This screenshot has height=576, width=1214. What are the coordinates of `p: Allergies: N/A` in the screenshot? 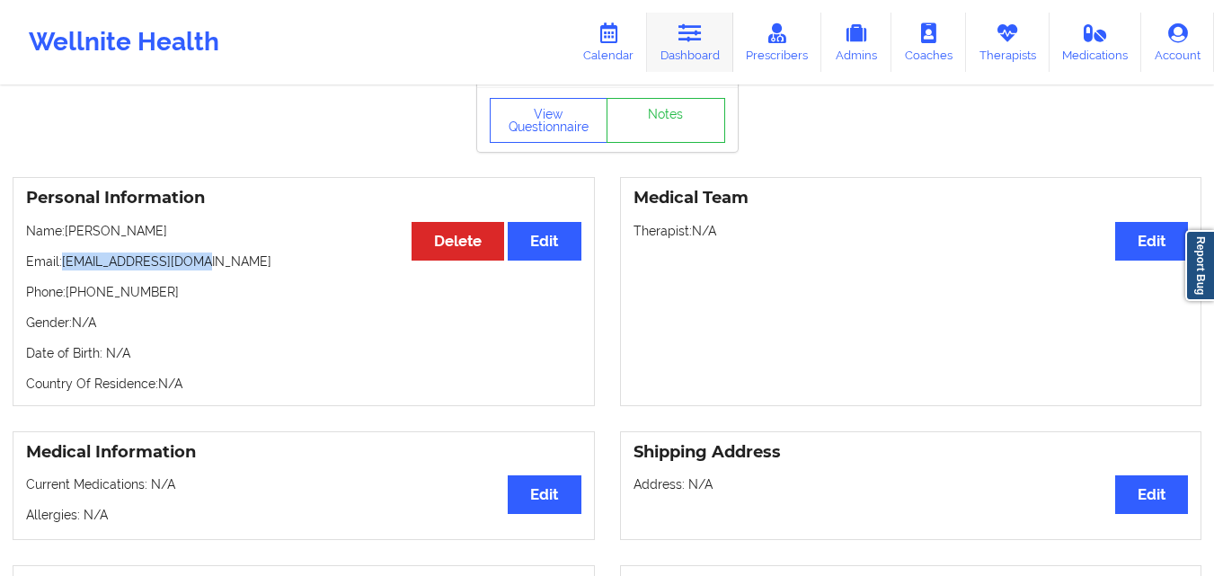 It's located at (304, 515).